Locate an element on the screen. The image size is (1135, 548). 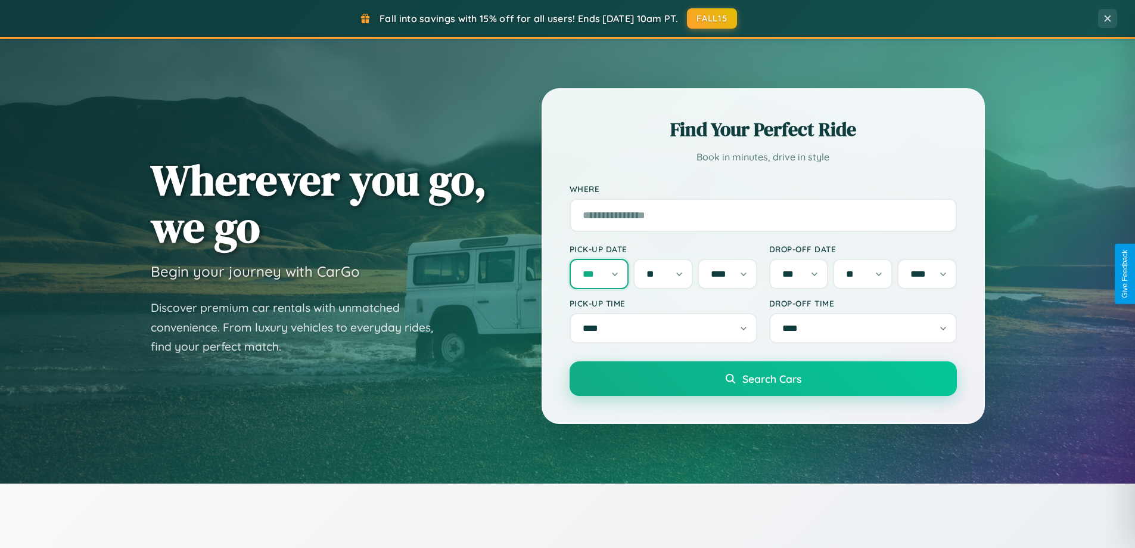
button: FALL15 is located at coordinates (712, 18).